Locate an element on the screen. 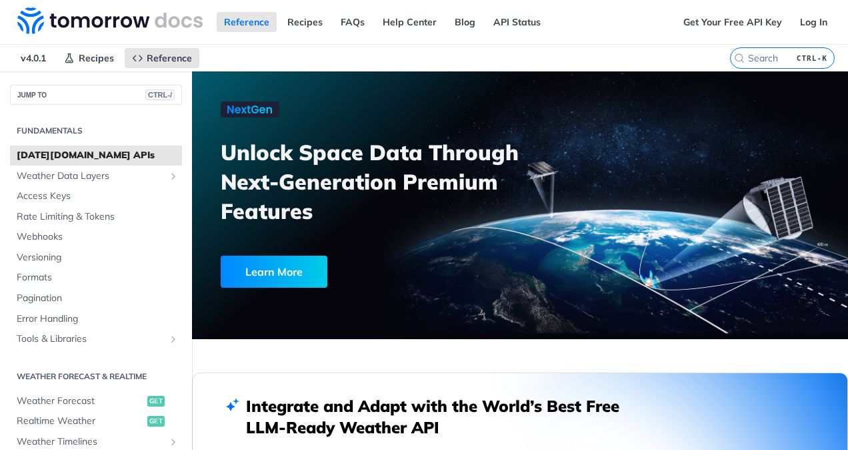  a: Pagination is located at coordinates (96, 298).